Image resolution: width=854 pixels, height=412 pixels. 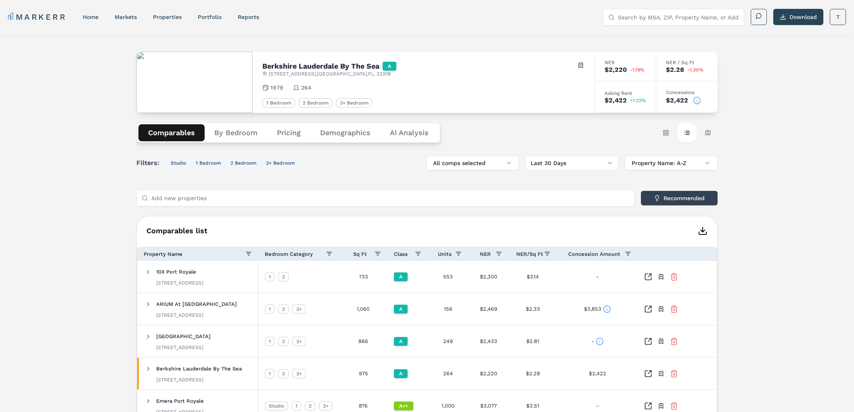 What do you see at coordinates (533, 276) in the screenshot?
I see `div: $3.14` at bounding box center [533, 276].